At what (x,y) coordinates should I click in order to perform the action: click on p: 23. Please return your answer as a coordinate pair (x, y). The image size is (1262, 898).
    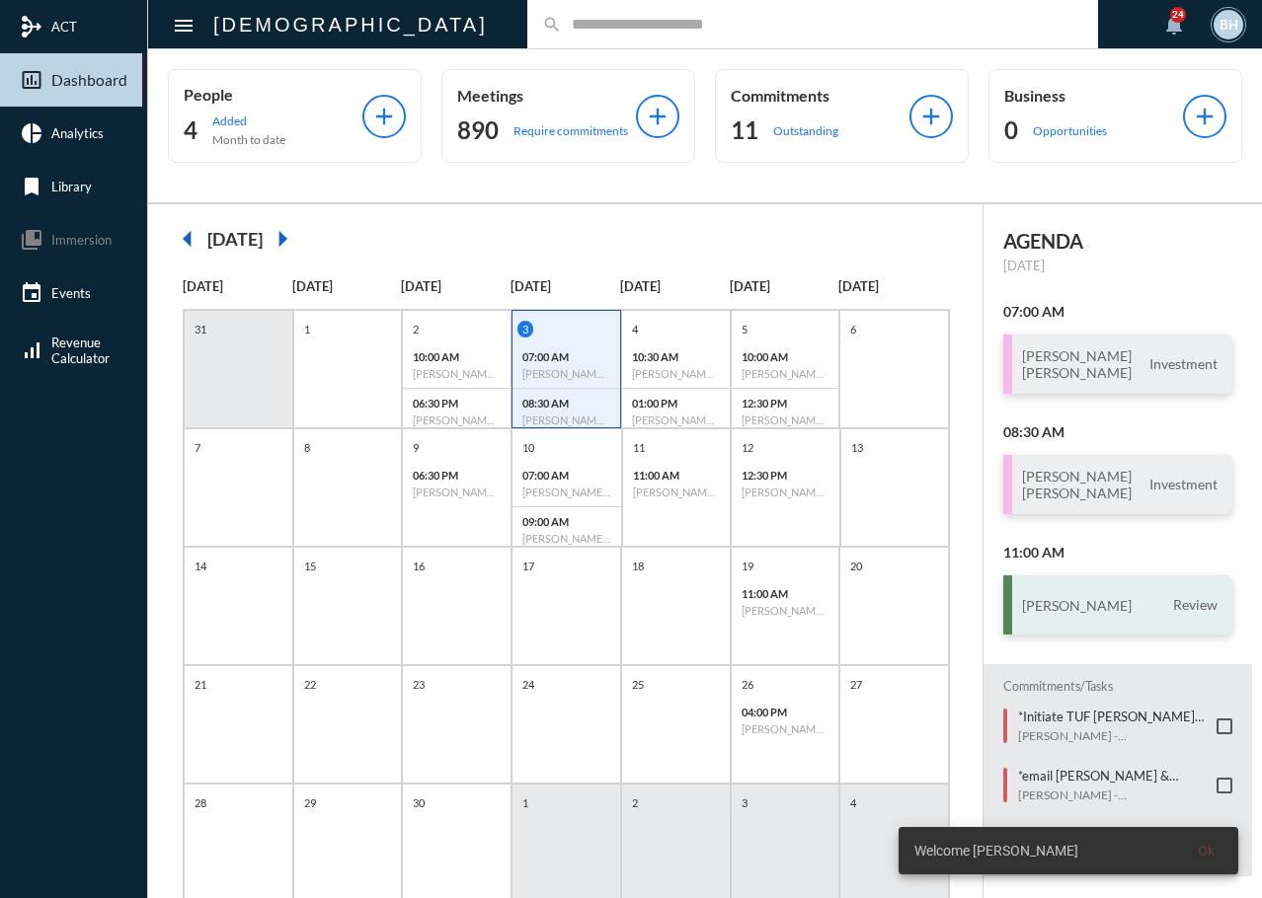
    Looking at the image, I should click on (419, 684).